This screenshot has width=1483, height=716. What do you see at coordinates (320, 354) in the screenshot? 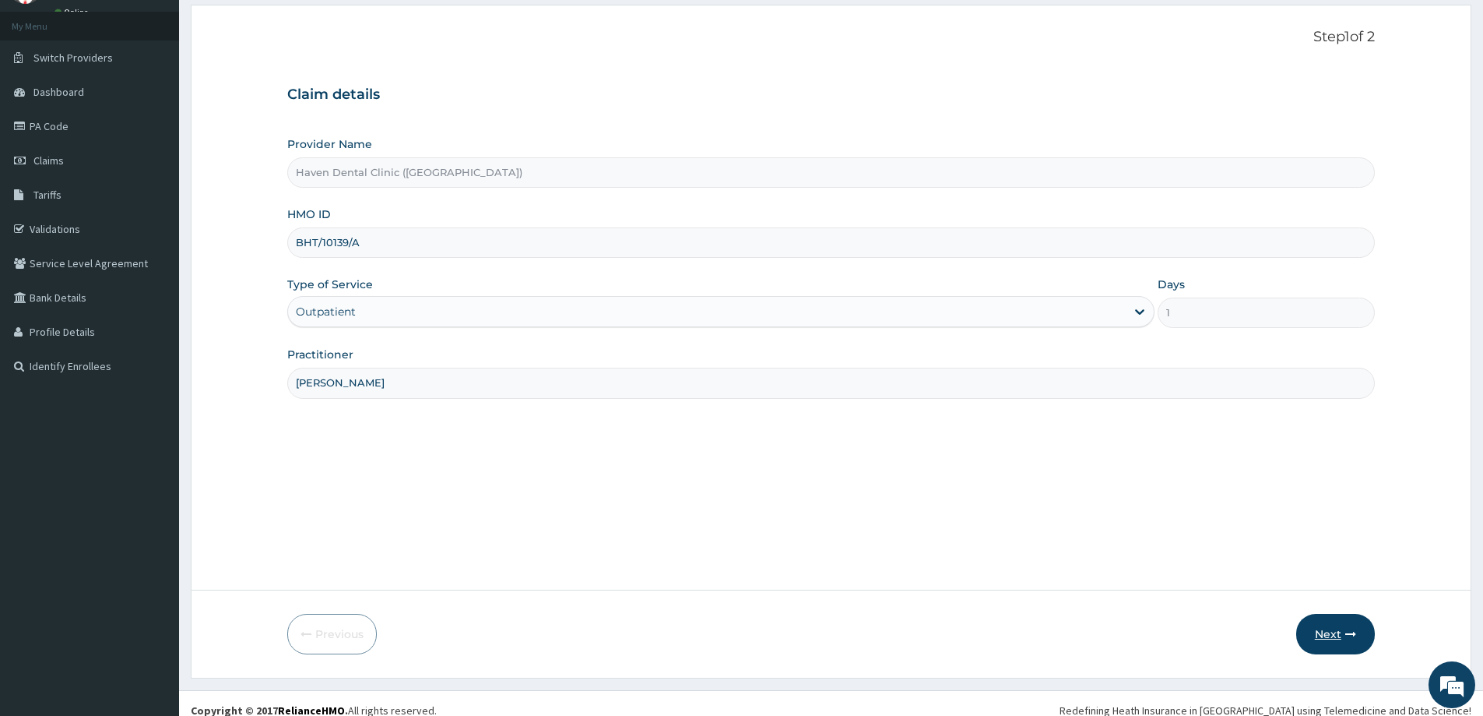
I see `label: Practitioner` at bounding box center [320, 354].